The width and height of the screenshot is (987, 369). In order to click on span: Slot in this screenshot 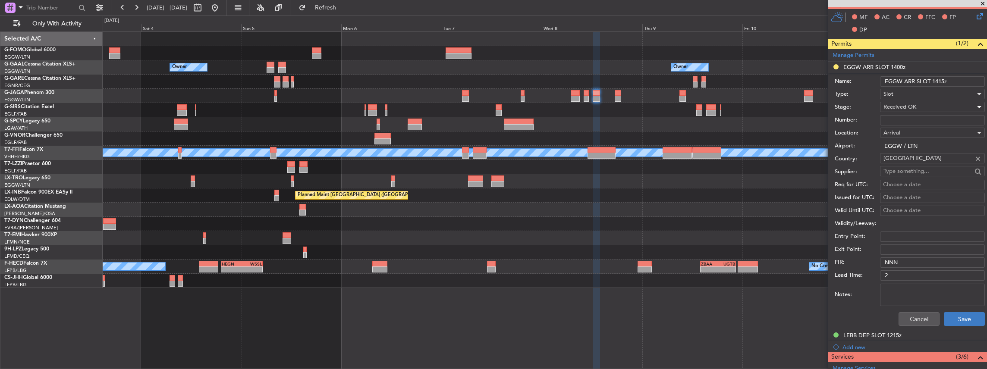, I will do `click(888, 94)`.